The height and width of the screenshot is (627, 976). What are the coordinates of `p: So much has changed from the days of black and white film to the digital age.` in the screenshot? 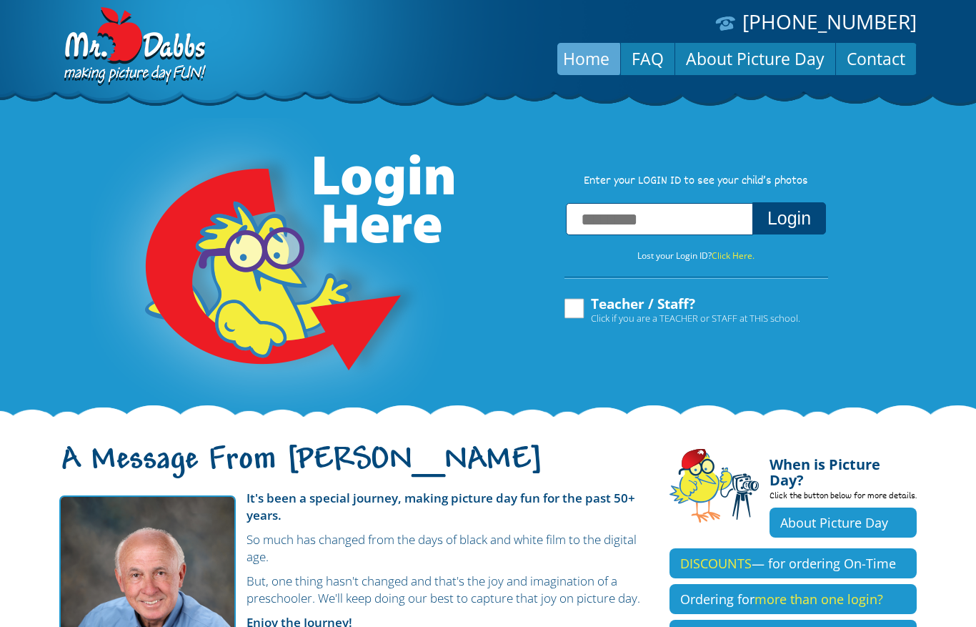 It's located at (354, 548).